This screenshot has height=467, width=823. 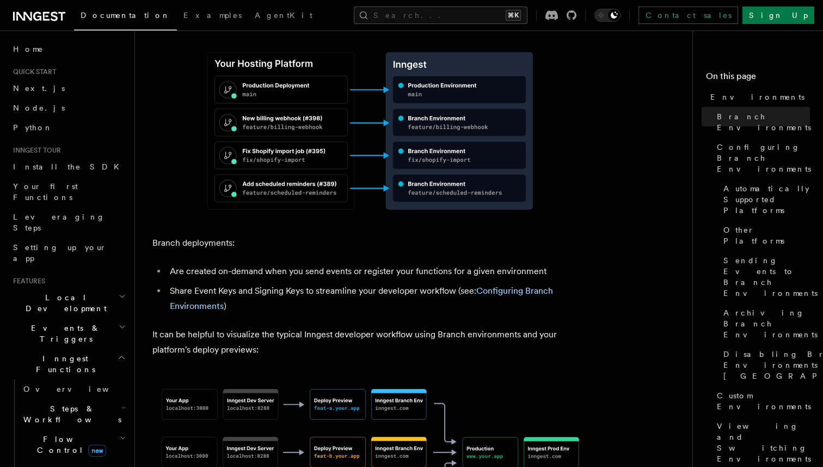 What do you see at coordinates (212, 15) in the screenshot?
I see `span: Examples` at bounding box center [212, 15].